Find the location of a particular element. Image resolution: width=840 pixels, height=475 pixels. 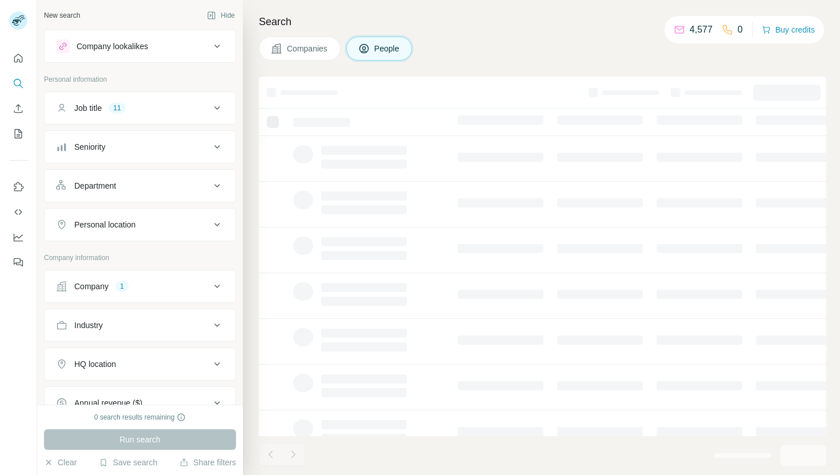

div: New search is located at coordinates (62, 15).